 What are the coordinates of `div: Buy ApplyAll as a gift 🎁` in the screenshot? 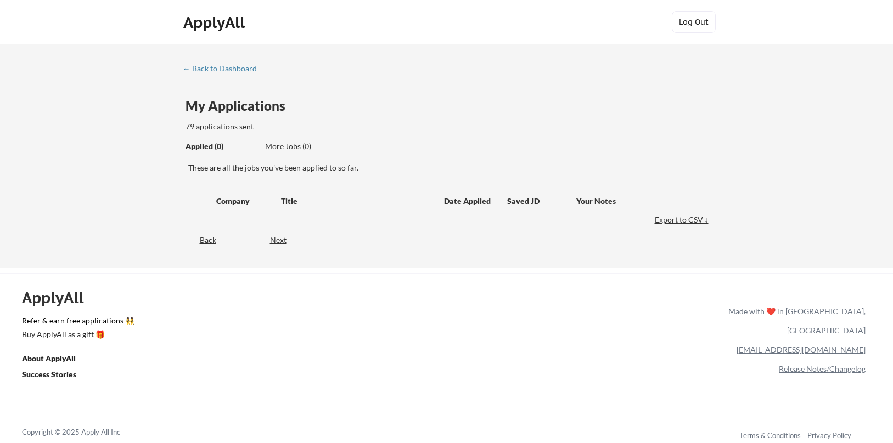 It's located at (77, 335).